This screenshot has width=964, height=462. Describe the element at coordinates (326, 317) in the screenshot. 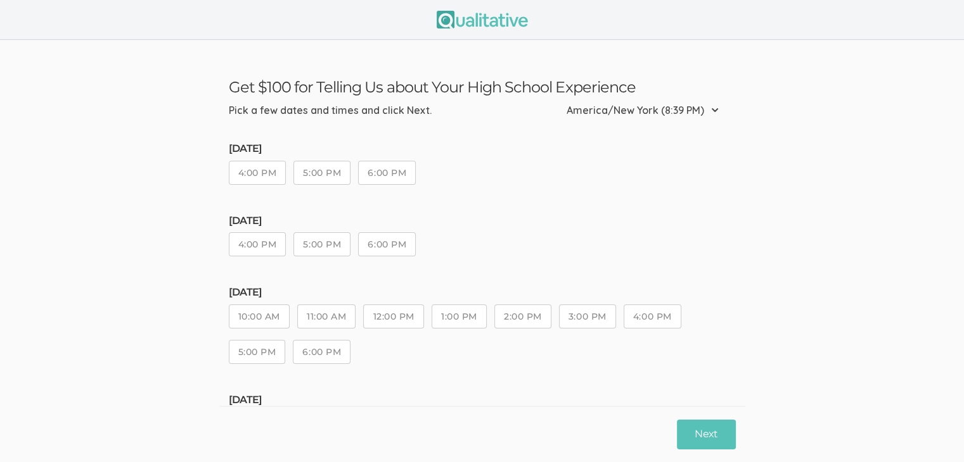

I see `button: 11:00 AM` at that location.